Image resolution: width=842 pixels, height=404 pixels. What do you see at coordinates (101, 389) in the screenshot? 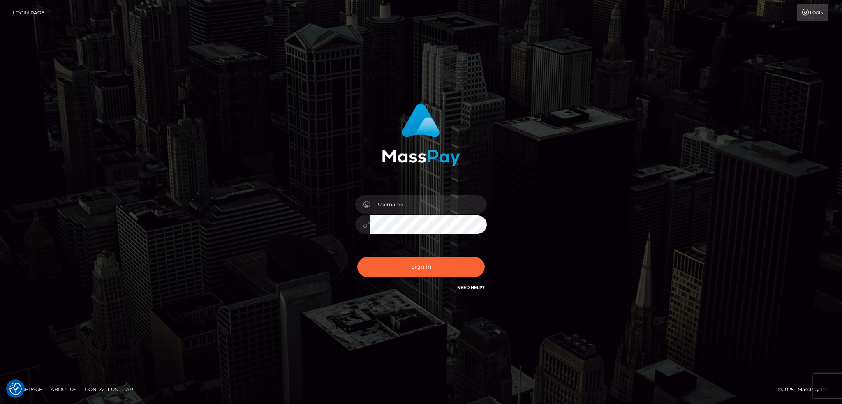
I see `a: Contact Us` at bounding box center [101, 389].